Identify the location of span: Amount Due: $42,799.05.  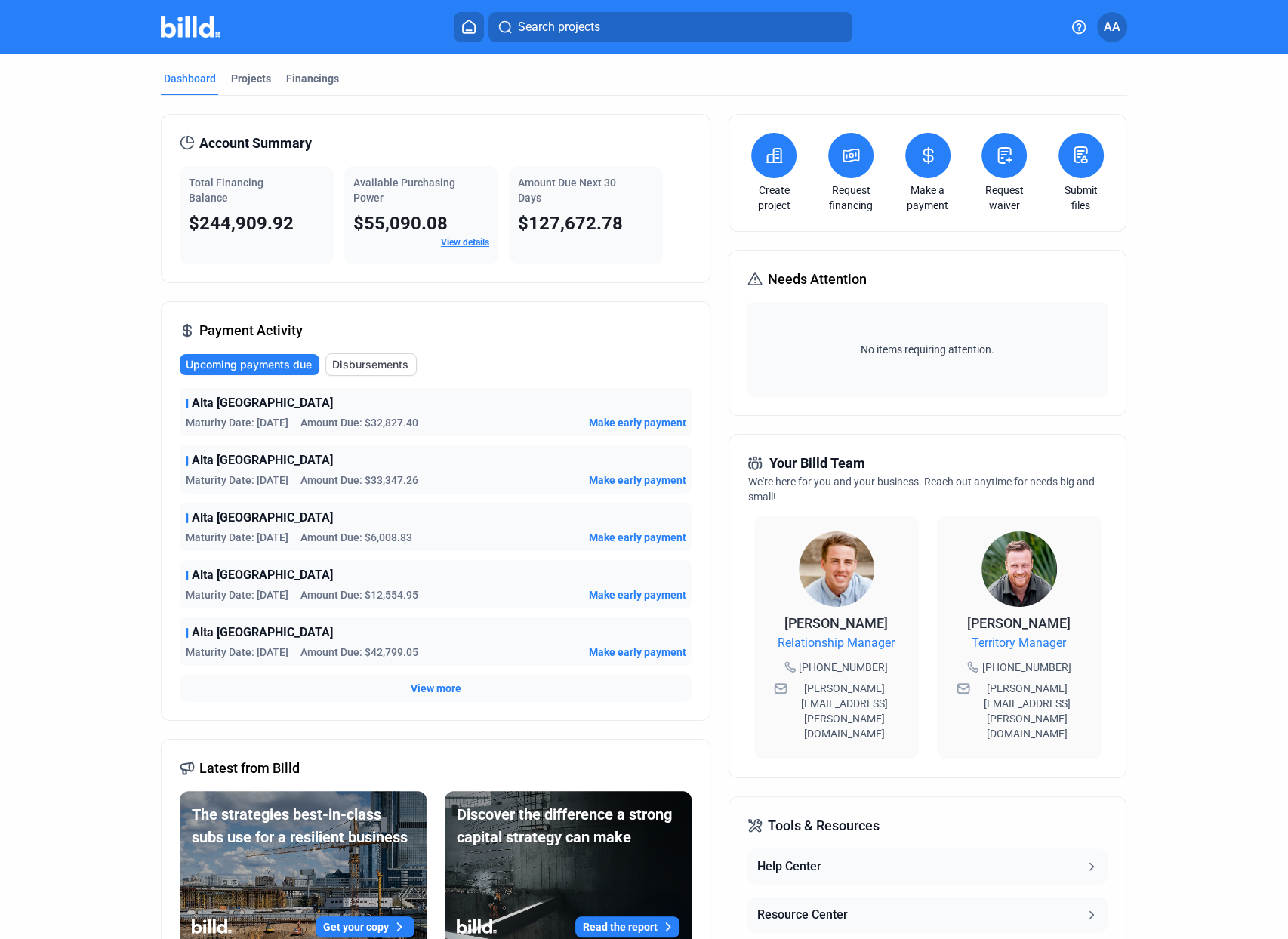
(360, 653).